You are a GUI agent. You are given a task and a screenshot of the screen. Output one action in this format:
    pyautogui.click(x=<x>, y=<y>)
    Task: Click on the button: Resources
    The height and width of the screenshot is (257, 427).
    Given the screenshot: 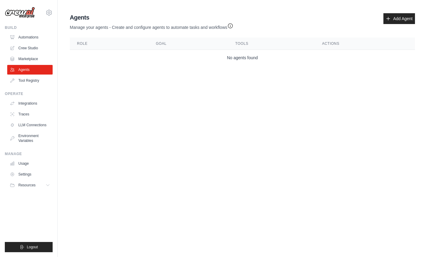 What is the action you would take?
    pyautogui.click(x=30, y=185)
    